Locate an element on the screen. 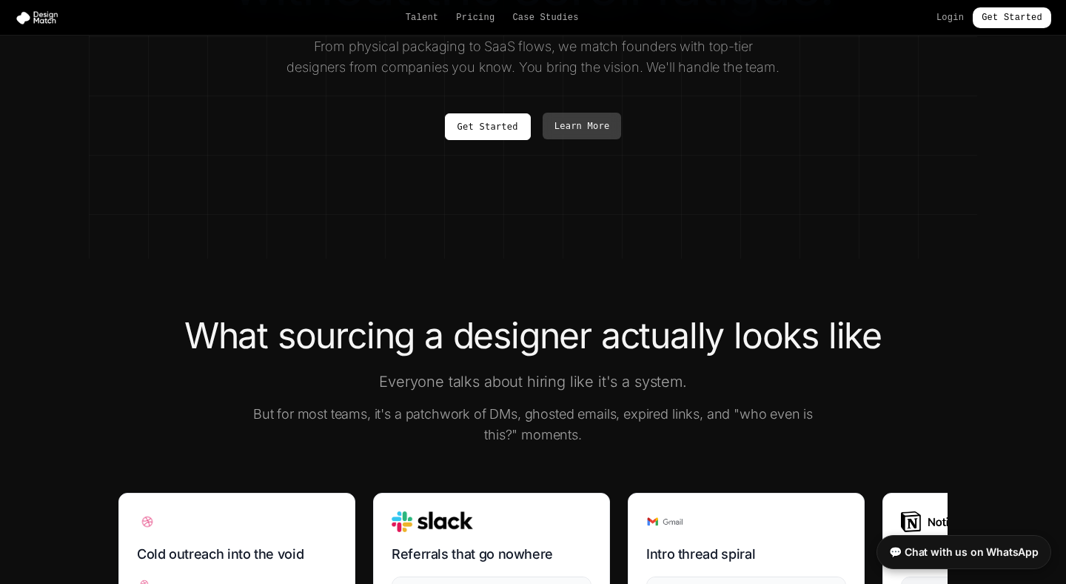 This screenshot has height=584, width=1066. a: Talent is located at coordinates (422, 18).